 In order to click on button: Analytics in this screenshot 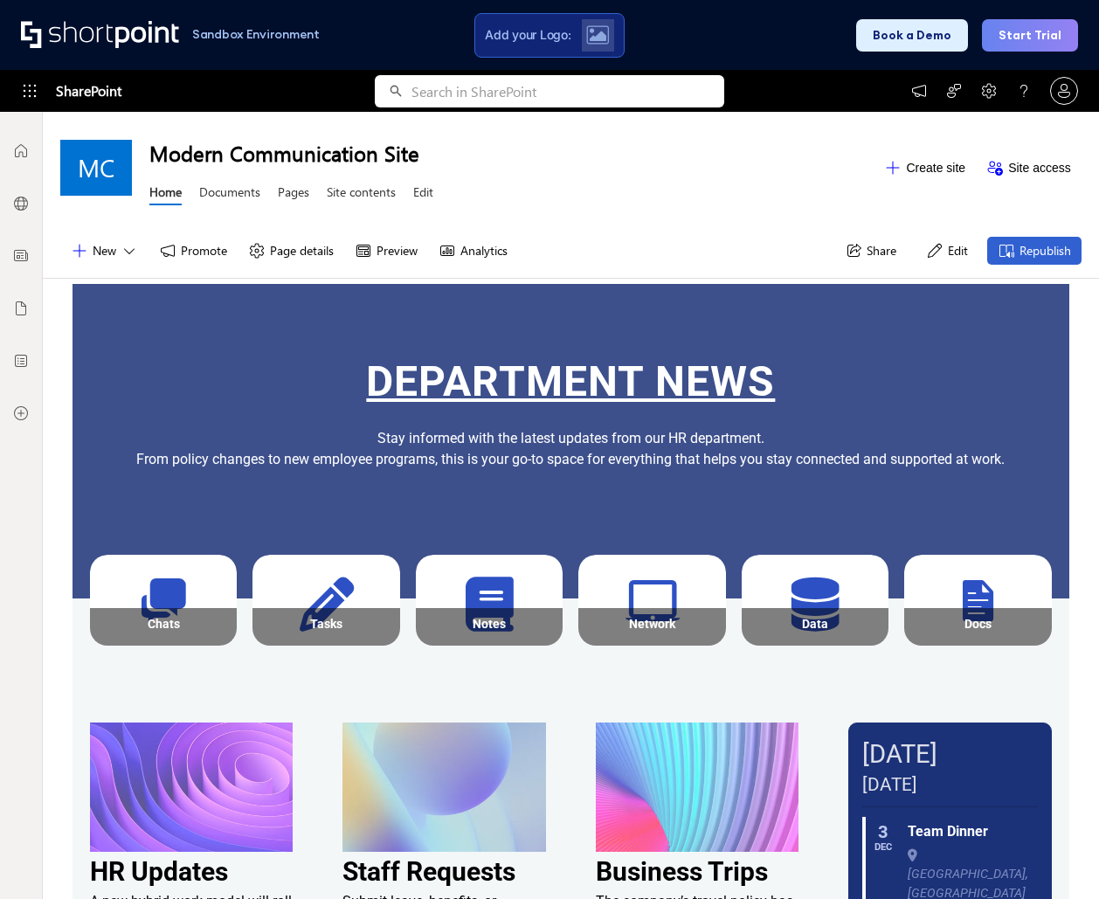, I will do `click(473, 251)`.